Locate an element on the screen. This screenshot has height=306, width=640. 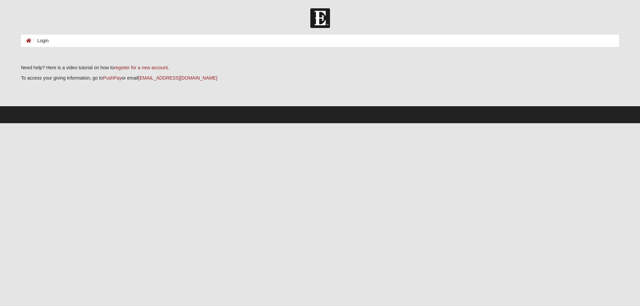
p: To access your giving information, go to or email is located at coordinates (320, 78).